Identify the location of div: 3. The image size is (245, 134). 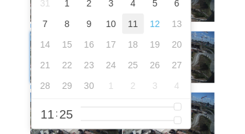
(155, 86).